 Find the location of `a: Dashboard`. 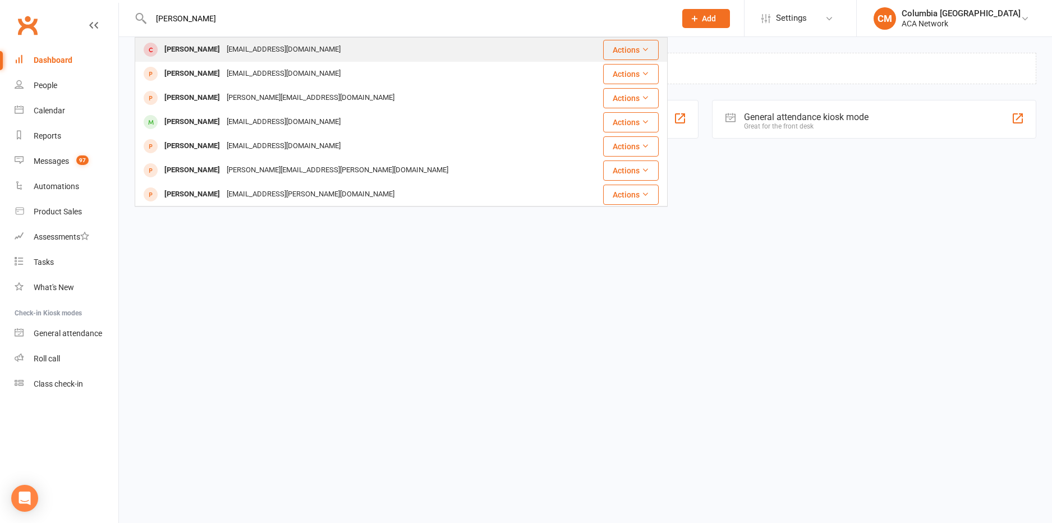

a: Dashboard is located at coordinates (66, 60).